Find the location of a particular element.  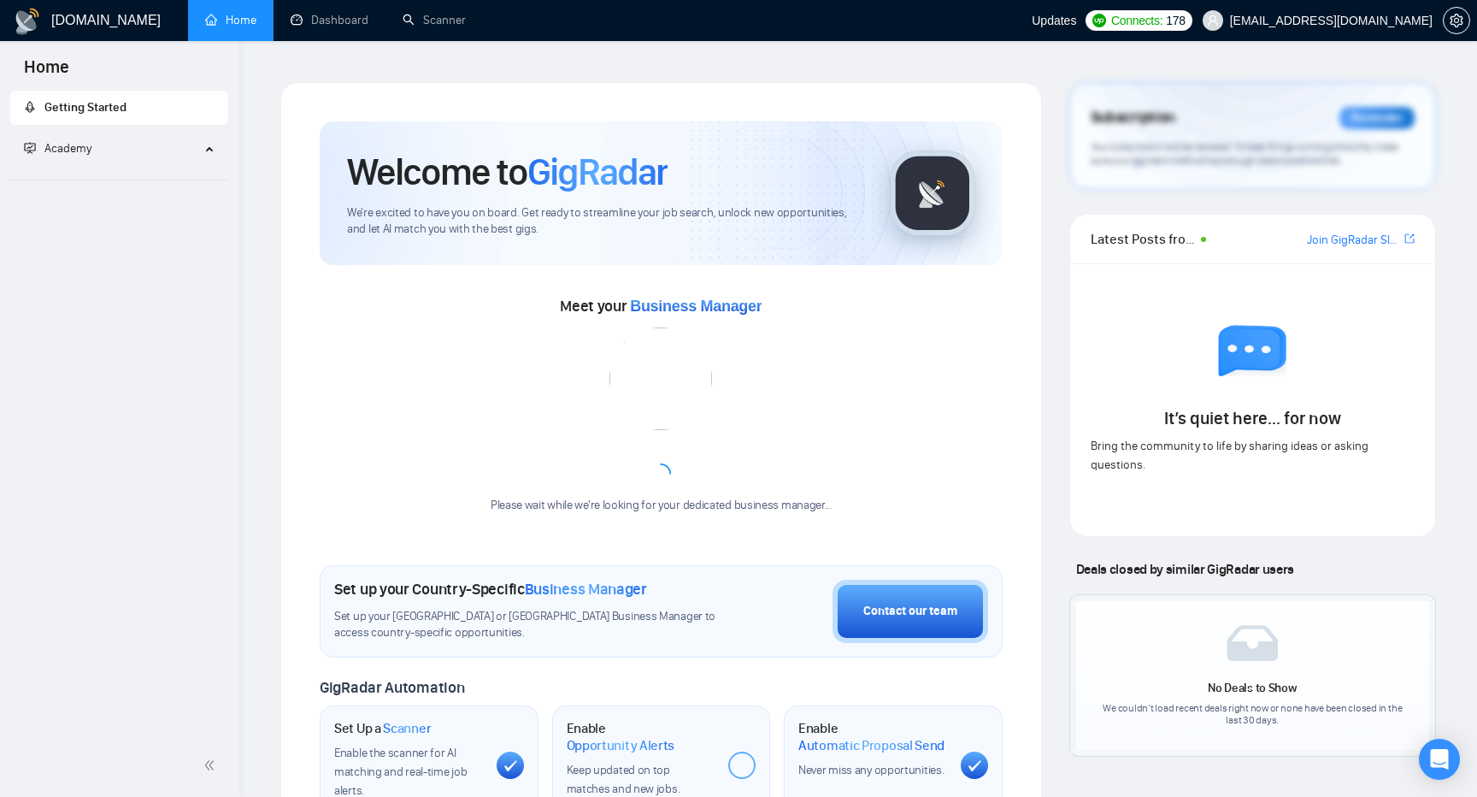

span: Getting Started is located at coordinates (85, 107).